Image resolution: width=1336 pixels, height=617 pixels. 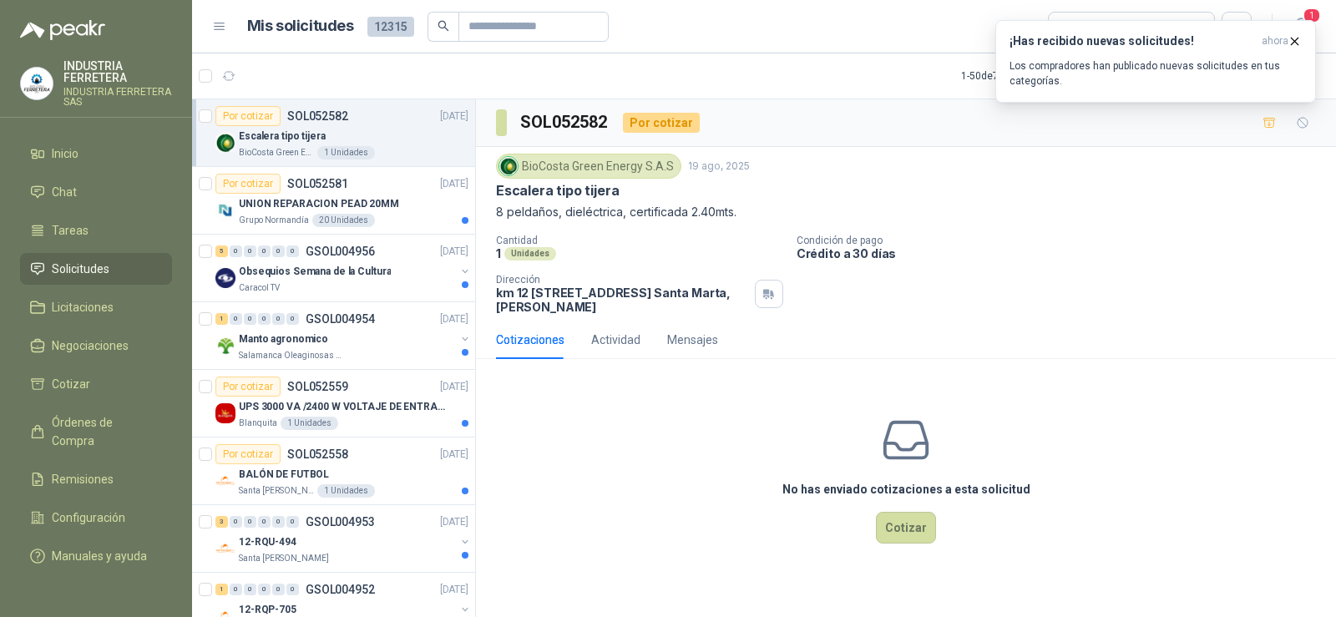 I want to click on p: INDUSTRIA FERRETERA SAS, so click(x=118, y=97).